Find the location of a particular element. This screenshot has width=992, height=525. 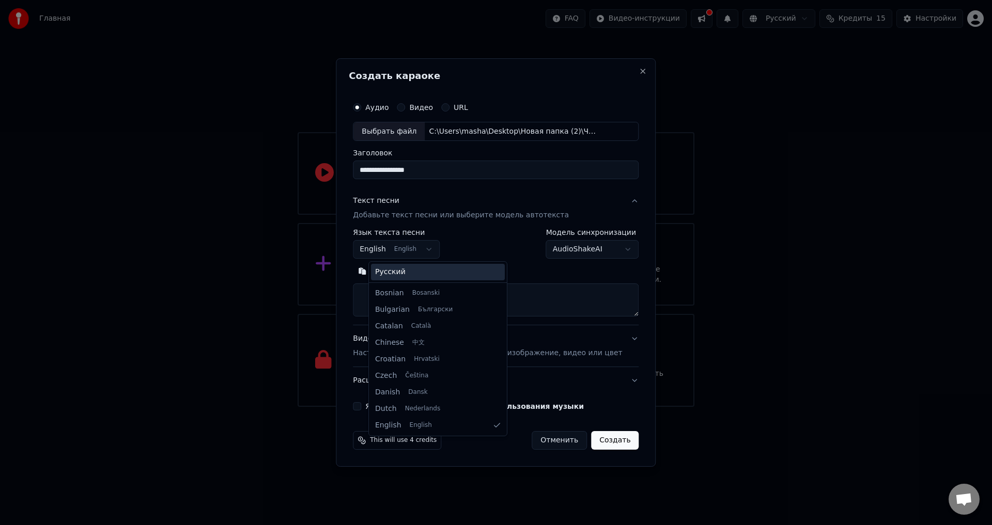

span: Catalan is located at coordinates (389, 327).